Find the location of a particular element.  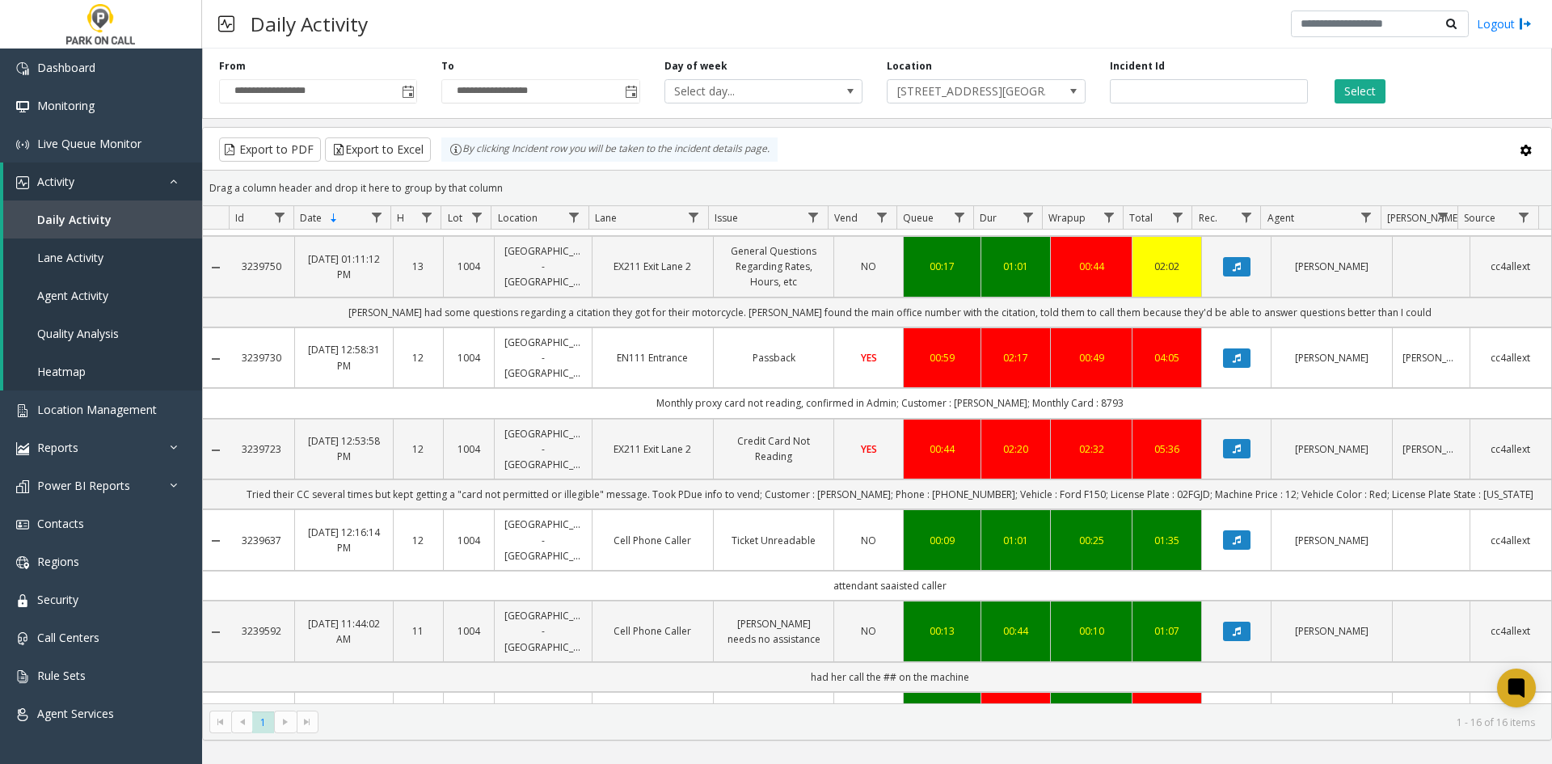

a: Lane Filter Menu is located at coordinates (694, 217).